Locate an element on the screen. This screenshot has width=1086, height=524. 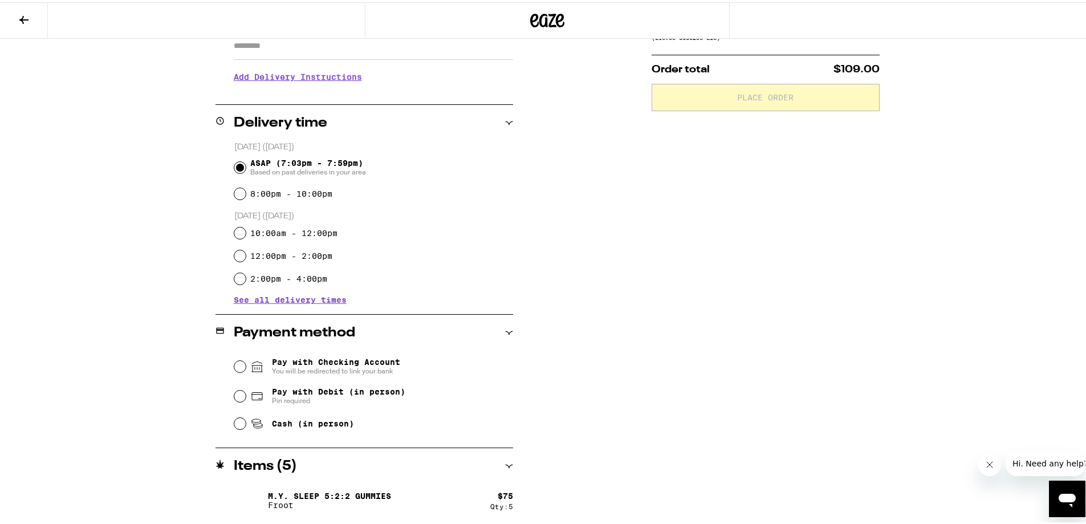
span: Pin required is located at coordinates (339, 398).